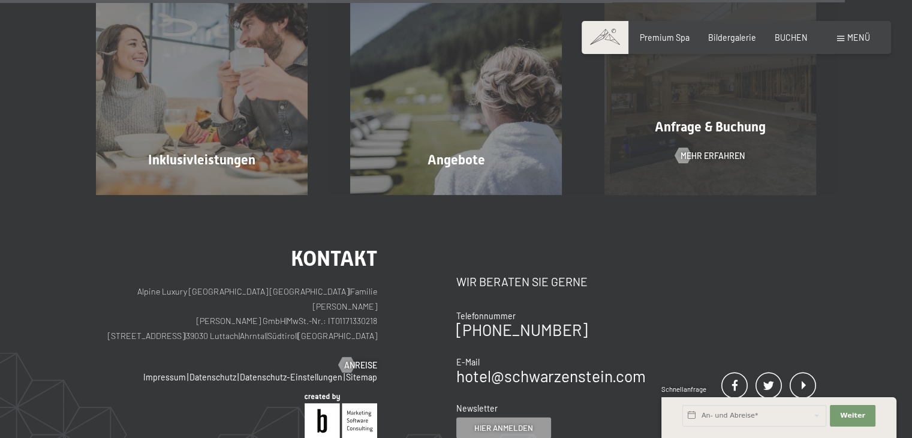 This screenshot has height=438, width=912. Describe the element at coordinates (358, 365) in the screenshot. I see `a: Anreise` at that location.